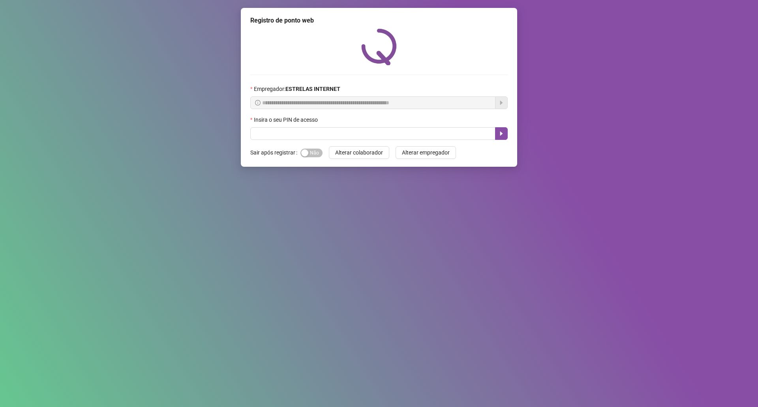 Image resolution: width=758 pixels, height=407 pixels. I want to click on button: Alterar empregador, so click(426, 152).